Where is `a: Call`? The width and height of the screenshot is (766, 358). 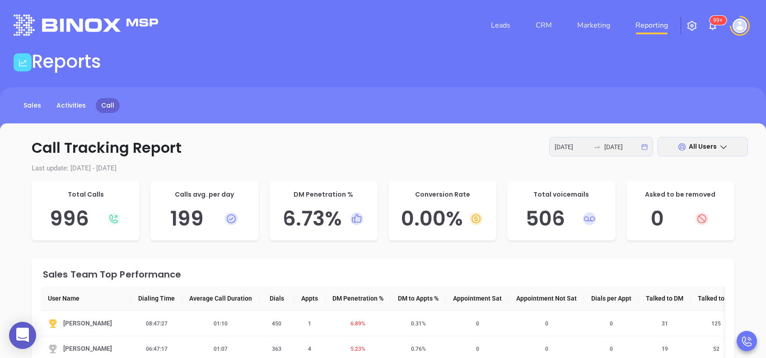
a: Call is located at coordinates (108, 105).